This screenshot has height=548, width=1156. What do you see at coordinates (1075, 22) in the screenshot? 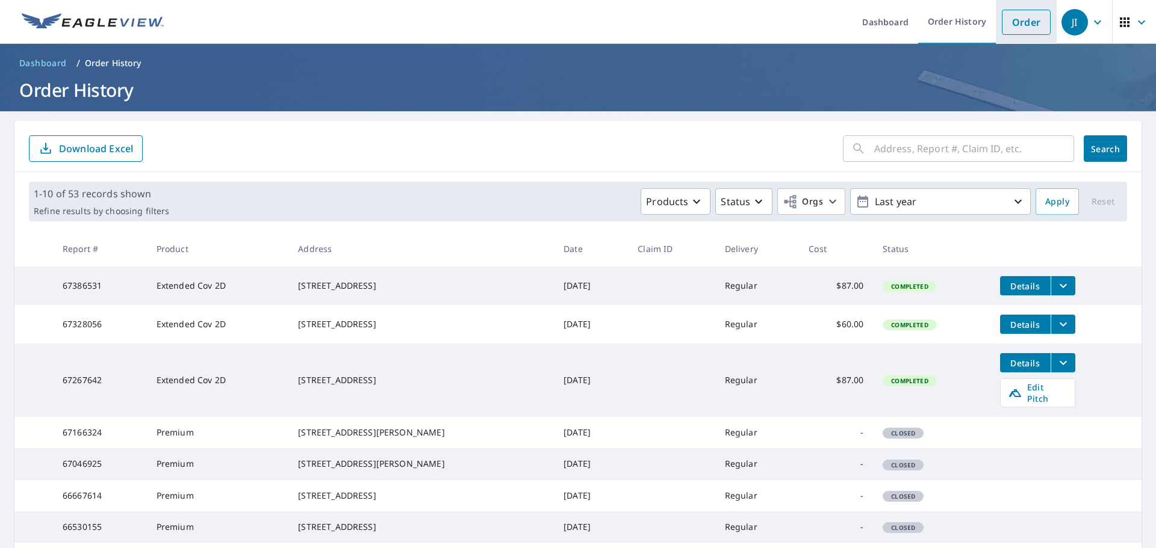
I see `div: JI` at bounding box center [1075, 22].